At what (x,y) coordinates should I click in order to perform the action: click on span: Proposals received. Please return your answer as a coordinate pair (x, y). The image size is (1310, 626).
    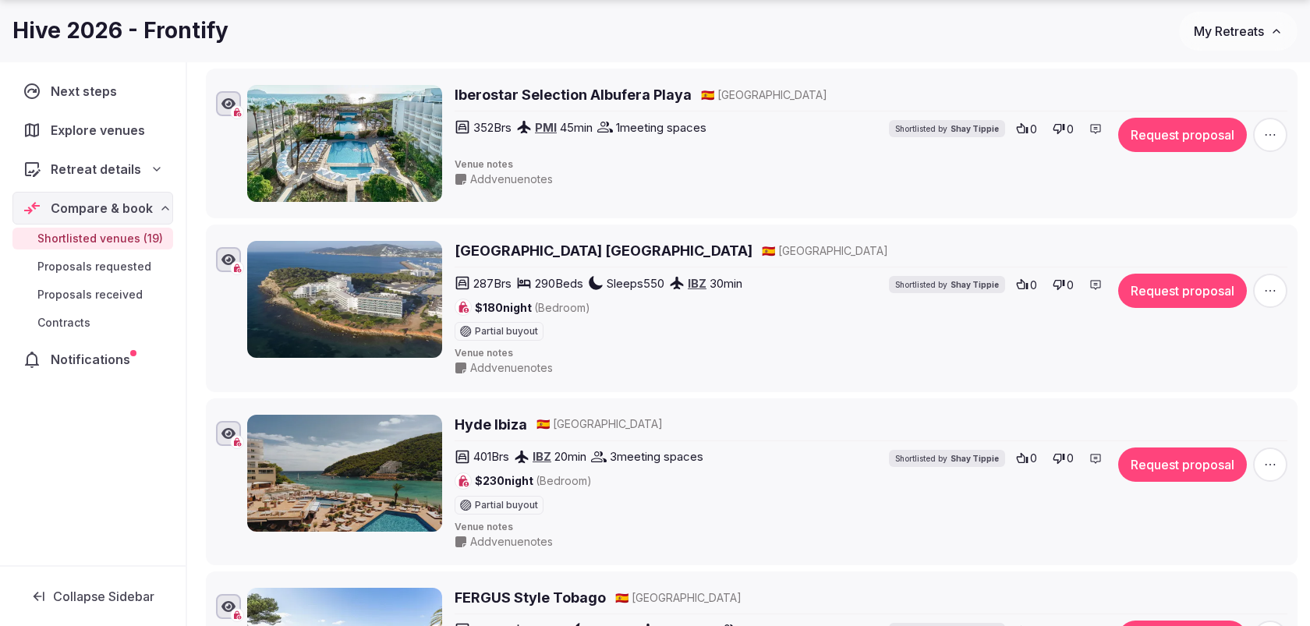
    Looking at the image, I should click on (90, 295).